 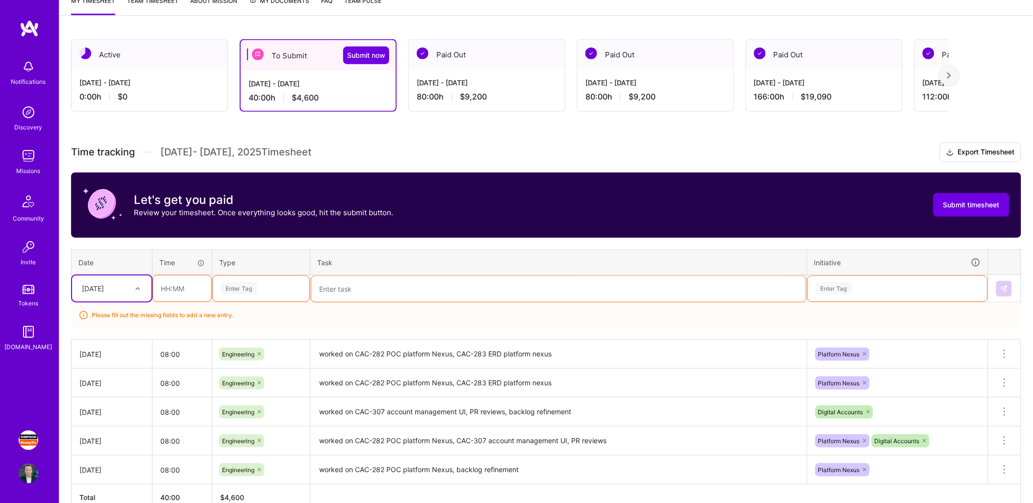 I want to click on i: icon Chevron, so click(x=138, y=289).